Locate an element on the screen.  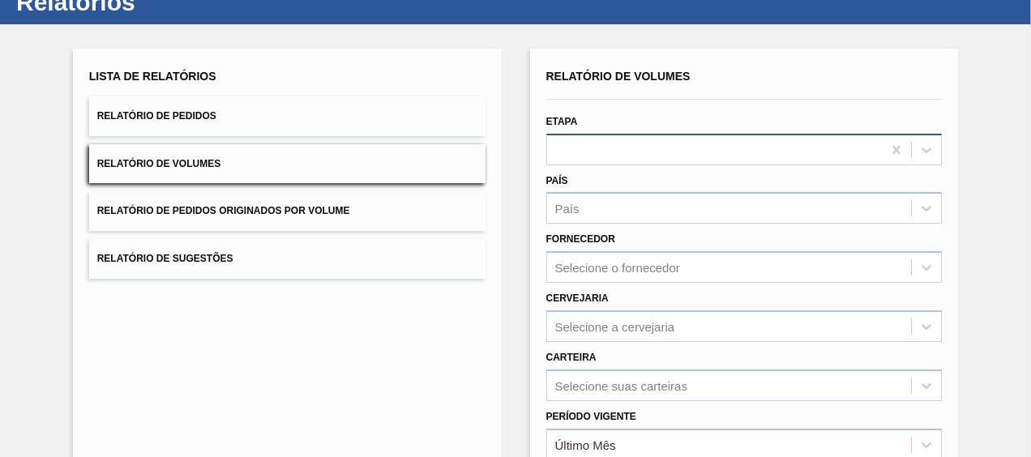
span: Relatório de Sugestões is located at coordinates (165, 259).